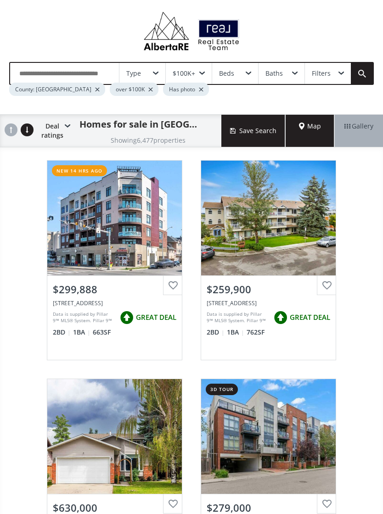 The image size is (383, 514). What do you see at coordinates (358, 126) in the screenshot?
I see `span: Gallery` at bounding box center [358, 126].